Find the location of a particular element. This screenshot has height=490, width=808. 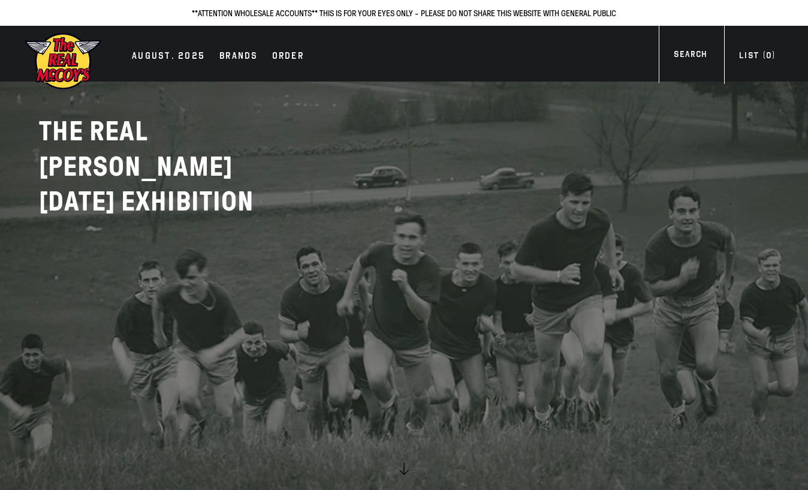

p: **ATTENTION WHOLESALE ACCOUNTS** THIS IS FOR YOUR EYES ONLY - PLEASE DO NOT SHARE THIS WEBSITE WI... is located at coordinates (404, 13).